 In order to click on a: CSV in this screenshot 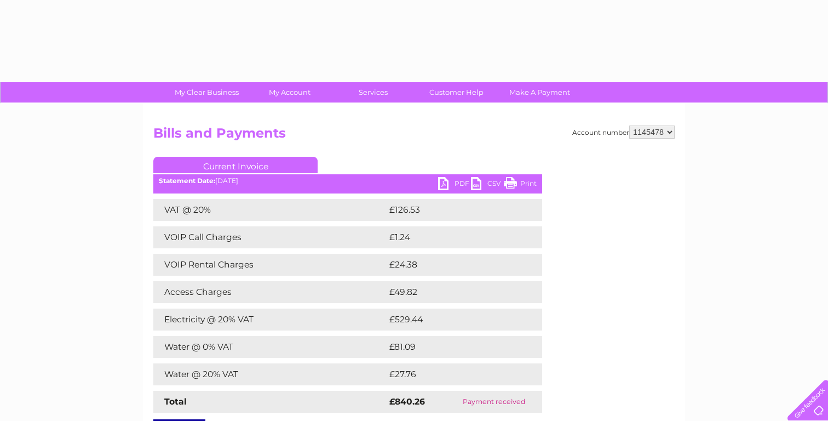, I will do `click(487, 185)`.